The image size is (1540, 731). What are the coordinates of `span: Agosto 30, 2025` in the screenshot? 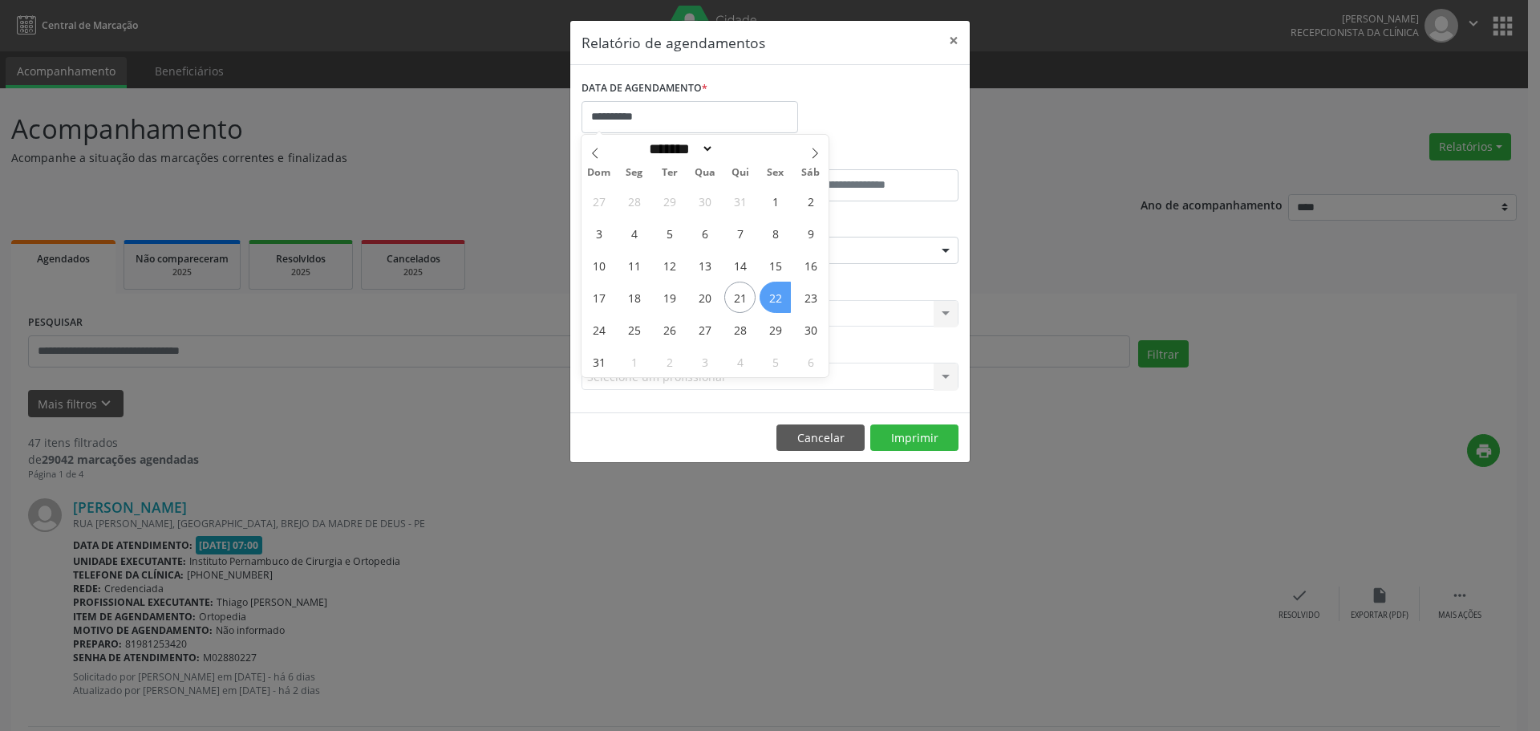 It's located at (810, 329).